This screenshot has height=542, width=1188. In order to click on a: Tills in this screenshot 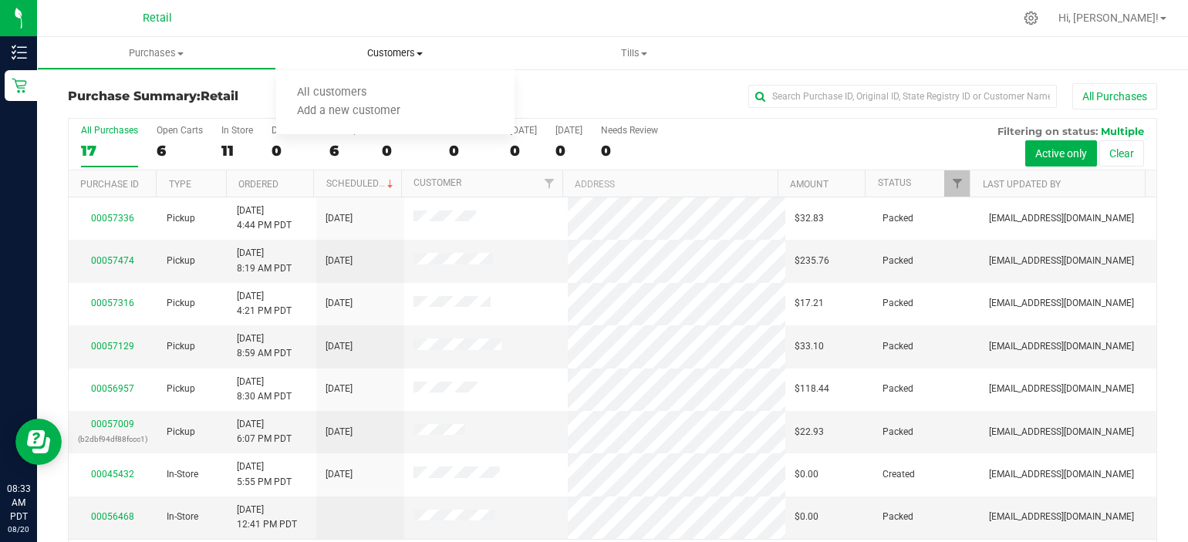, I will do `click(634, 53)`.